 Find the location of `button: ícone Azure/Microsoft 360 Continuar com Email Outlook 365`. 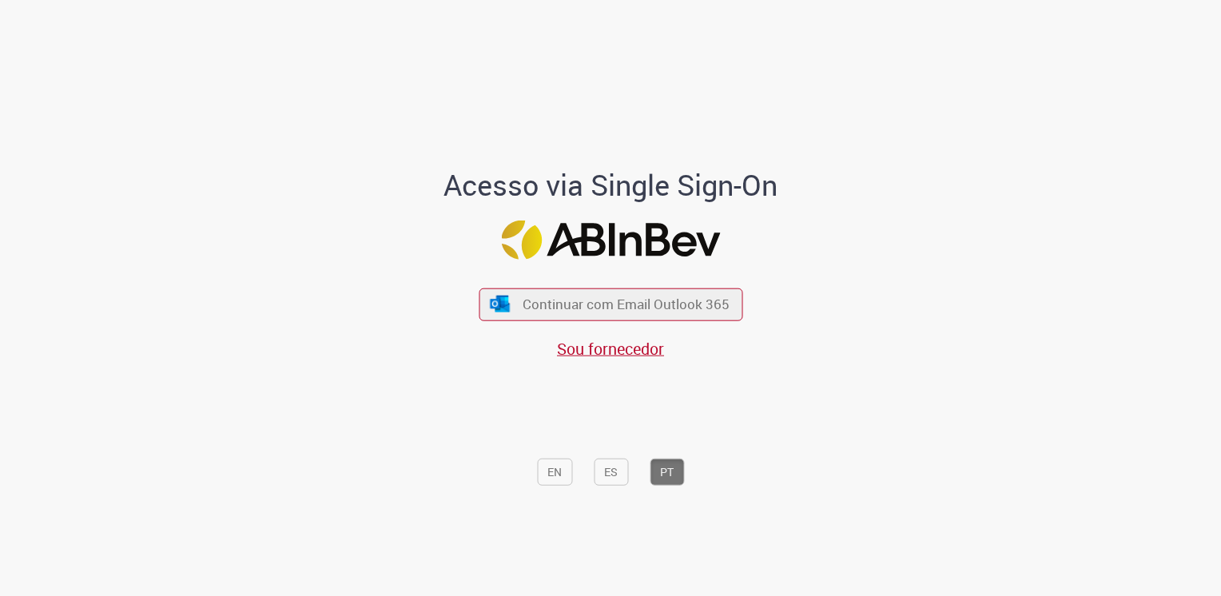

button: ícone Azure/Microsoft 360 Continuar com Email Outlook 365 is located at coordinates (610, 304).